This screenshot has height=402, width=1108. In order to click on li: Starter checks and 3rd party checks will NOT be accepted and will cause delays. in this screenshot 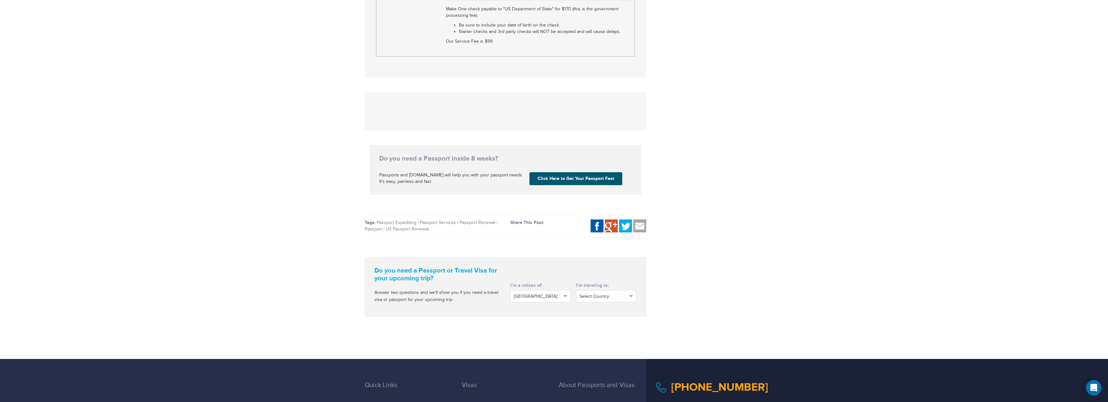, I will do `click(544, 32)`.